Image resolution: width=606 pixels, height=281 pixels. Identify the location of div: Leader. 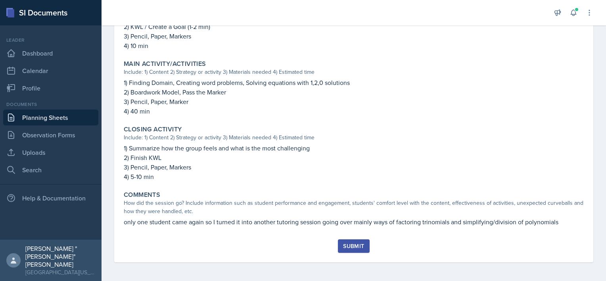
(51, 40).